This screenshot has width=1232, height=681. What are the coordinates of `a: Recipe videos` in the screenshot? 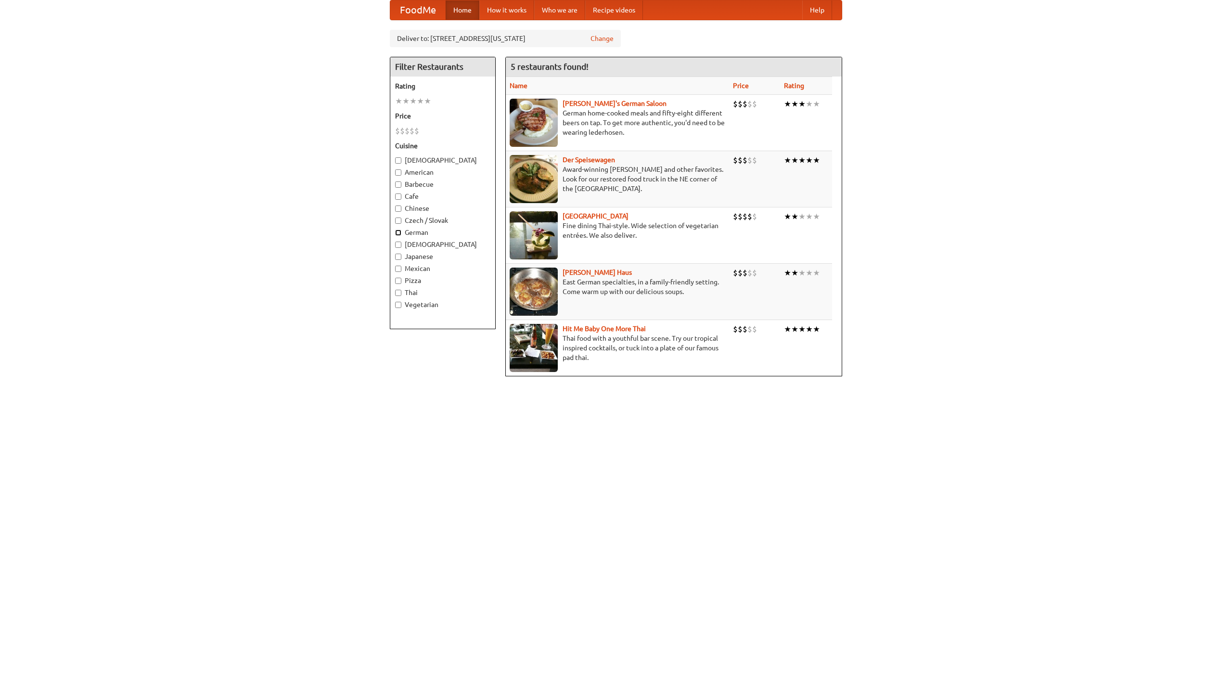 It's located at (614, 10).